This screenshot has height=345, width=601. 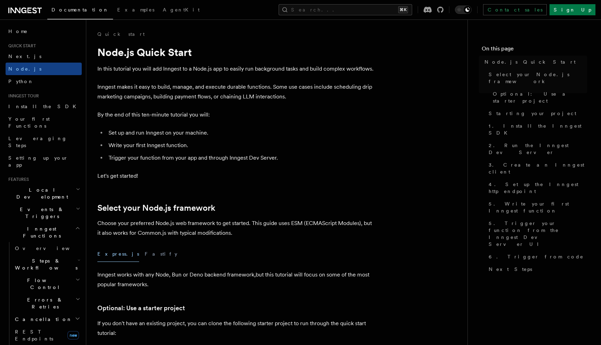 I want to click on span: Starting your project, so click(x=533, y=113).